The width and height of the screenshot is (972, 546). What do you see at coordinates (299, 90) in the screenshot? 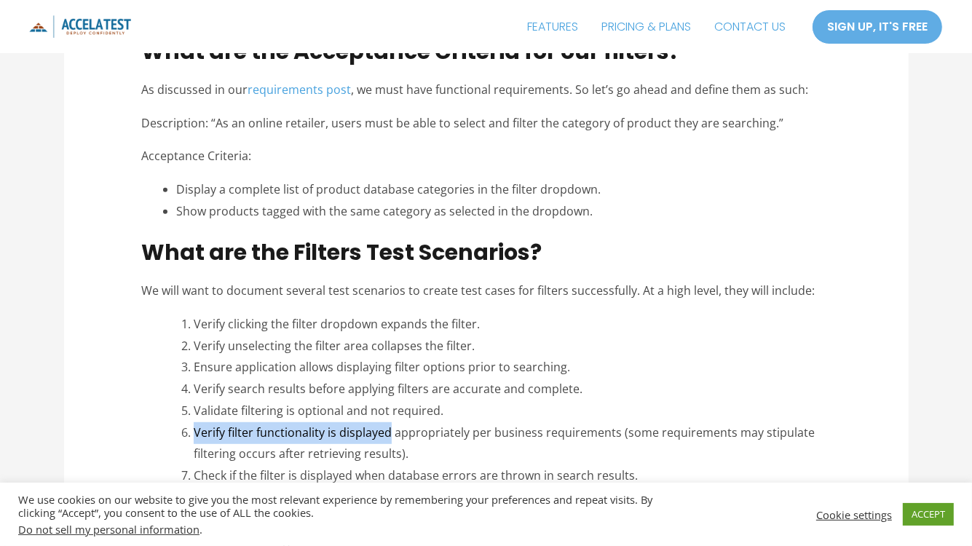
I see `a: requirements post` at bounding box center [299, 90].